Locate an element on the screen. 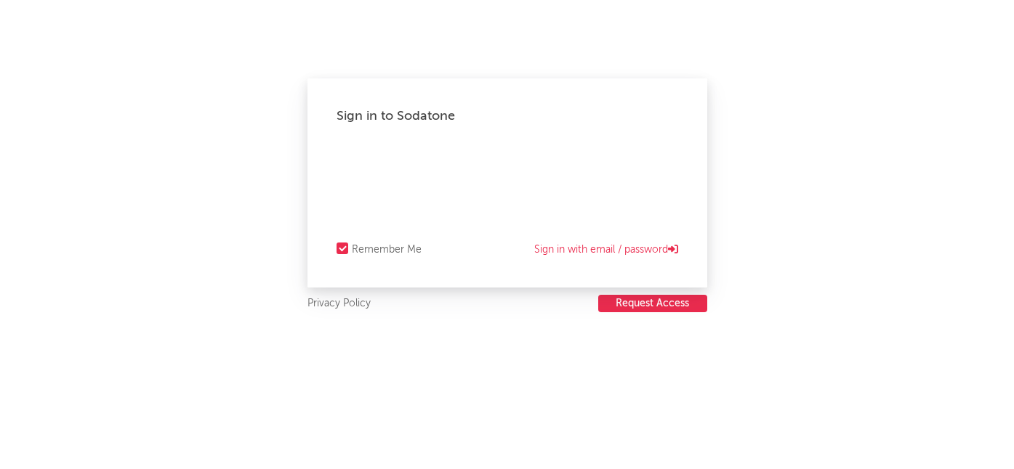 Image resolution: width=1014 pixels, height=469 pixels. a: Sign in with email / password is located at coordinates (606, 250).